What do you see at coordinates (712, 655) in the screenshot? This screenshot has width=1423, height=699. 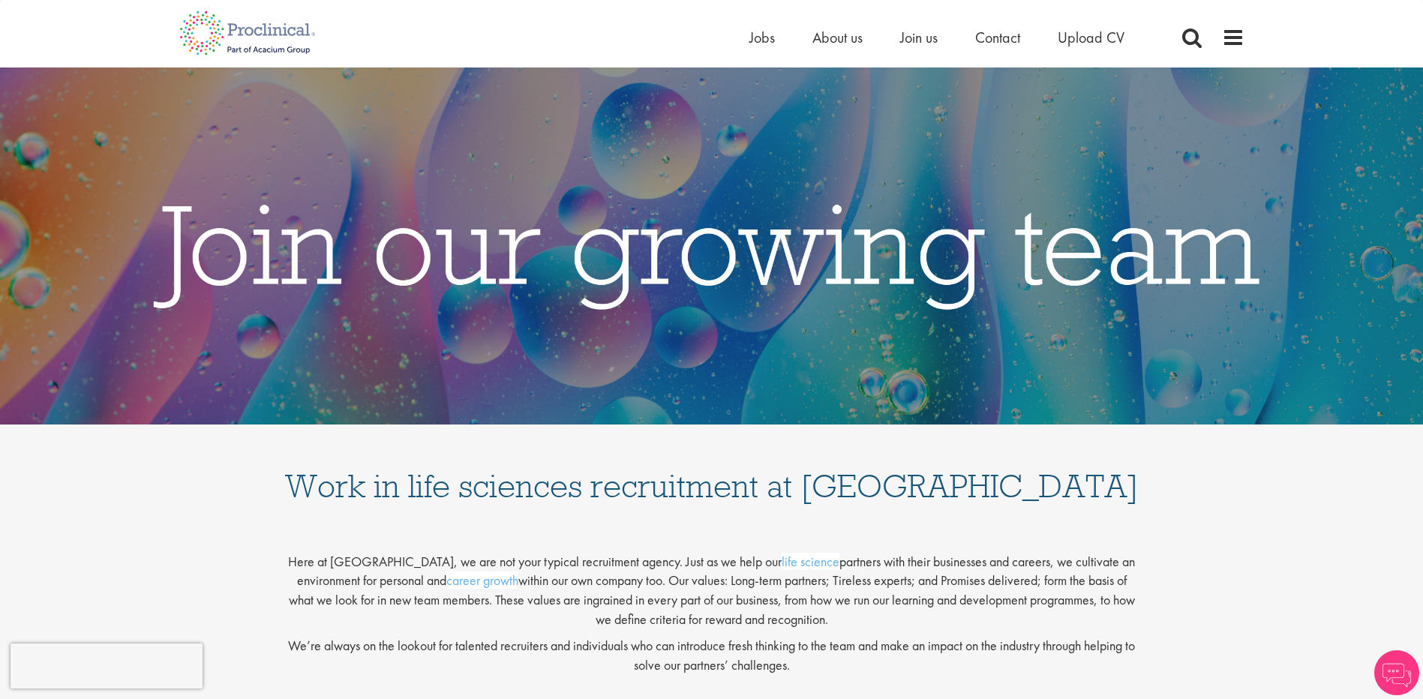 I see `p: We’re always on the lookout for talented recruiters and individuals who can introduce fresh think...` at bounding box center [712, 655].